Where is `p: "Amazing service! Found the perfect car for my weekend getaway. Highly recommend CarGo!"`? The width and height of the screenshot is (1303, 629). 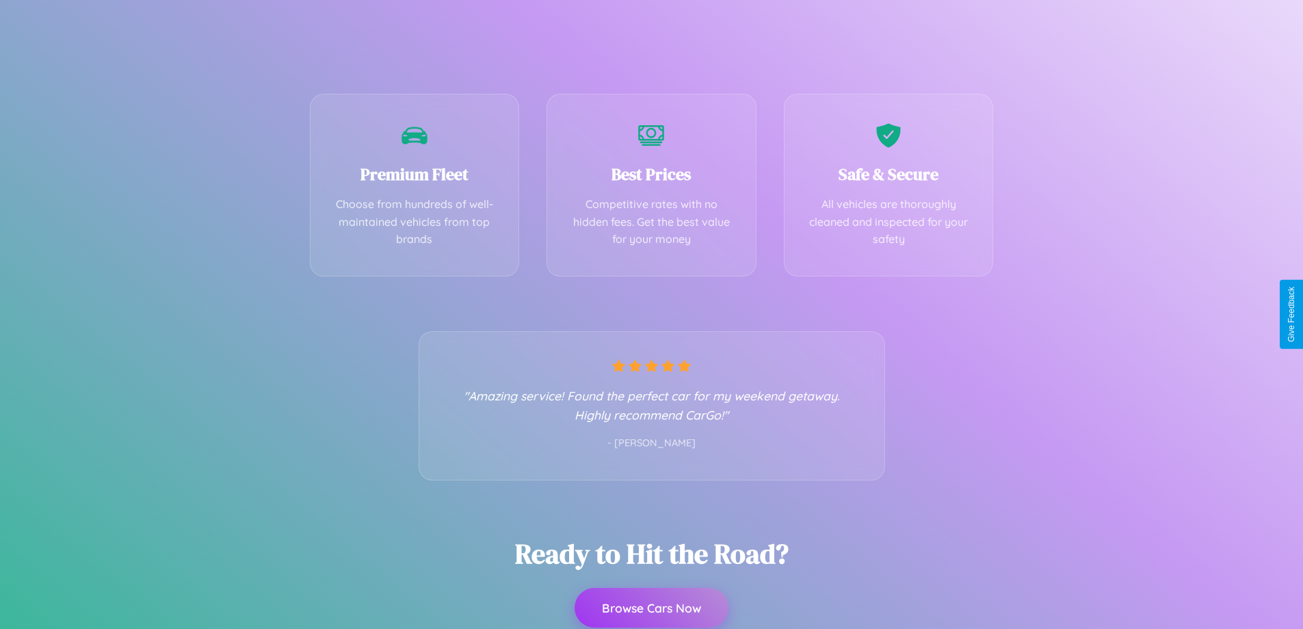
p: "Amazing service! Found the perfect car for my weekend getaway. Highly recommend CarGo!" is located at coordinates (652, 405).